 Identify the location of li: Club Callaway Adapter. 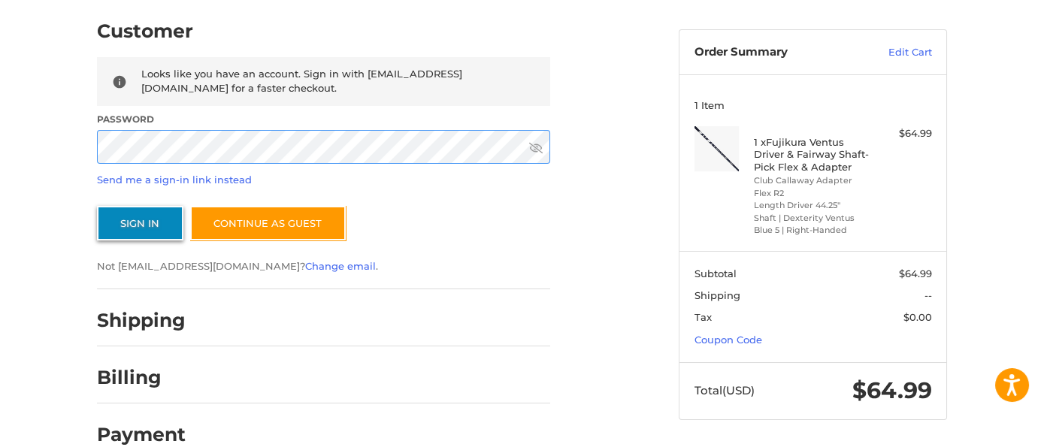
(811, 180).